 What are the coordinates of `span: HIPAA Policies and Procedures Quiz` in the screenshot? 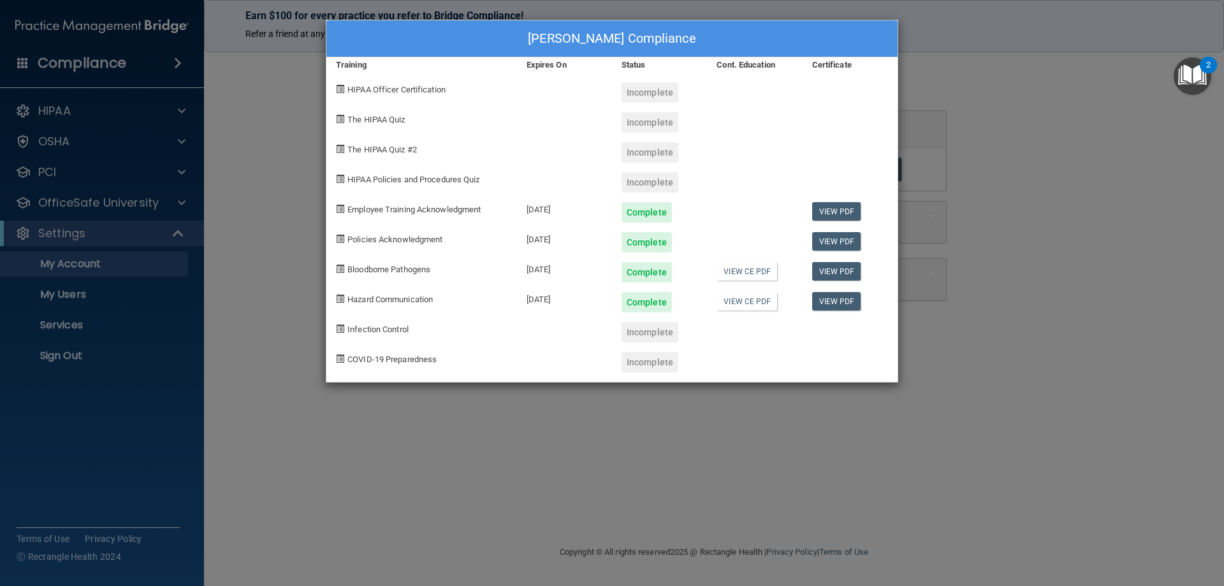 It's located at (413, 179).